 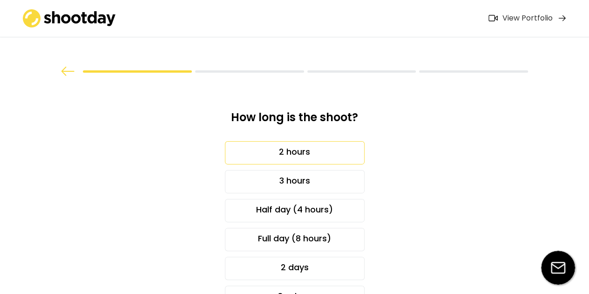 What do you see at coordinates (295, 153) in the screenshot?
I see `div: 2 hours` at bounding box center [295, 153].